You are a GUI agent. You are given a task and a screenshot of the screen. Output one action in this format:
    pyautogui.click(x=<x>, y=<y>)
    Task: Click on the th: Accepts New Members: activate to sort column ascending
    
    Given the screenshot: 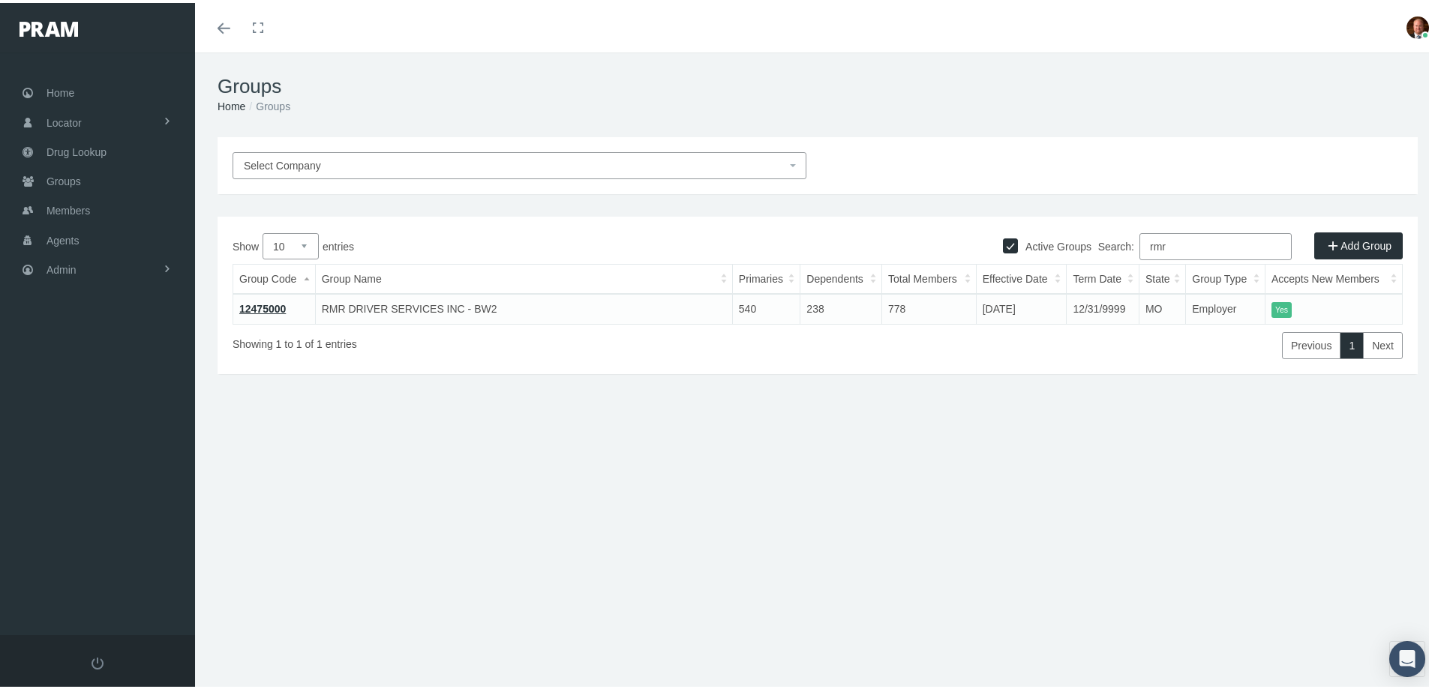 What is the action you would take?
    pyautogui.click(x=1333, y=277)
    